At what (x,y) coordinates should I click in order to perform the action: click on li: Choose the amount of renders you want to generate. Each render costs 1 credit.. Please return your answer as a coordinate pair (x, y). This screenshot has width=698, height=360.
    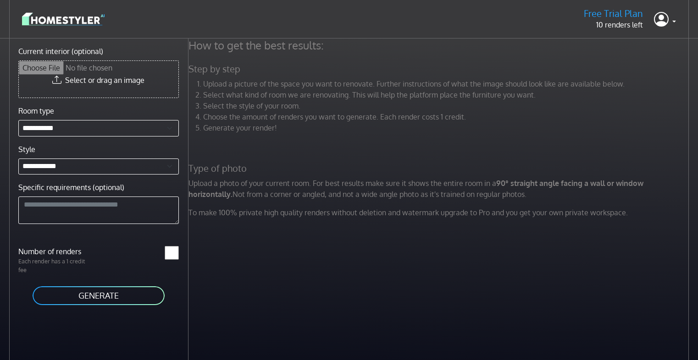
    Looking at the image, I should click on (447, 117).